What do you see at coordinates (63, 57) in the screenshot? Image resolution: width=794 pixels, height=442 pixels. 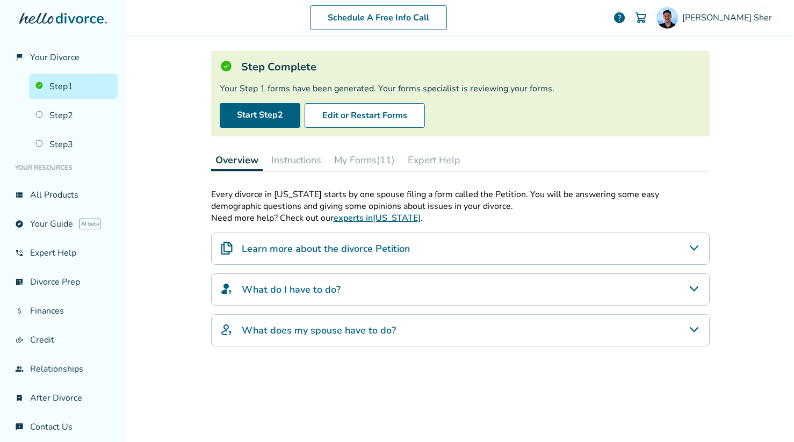 I see `a: flag_2Your Divorce` at bounding box center [63, 57].